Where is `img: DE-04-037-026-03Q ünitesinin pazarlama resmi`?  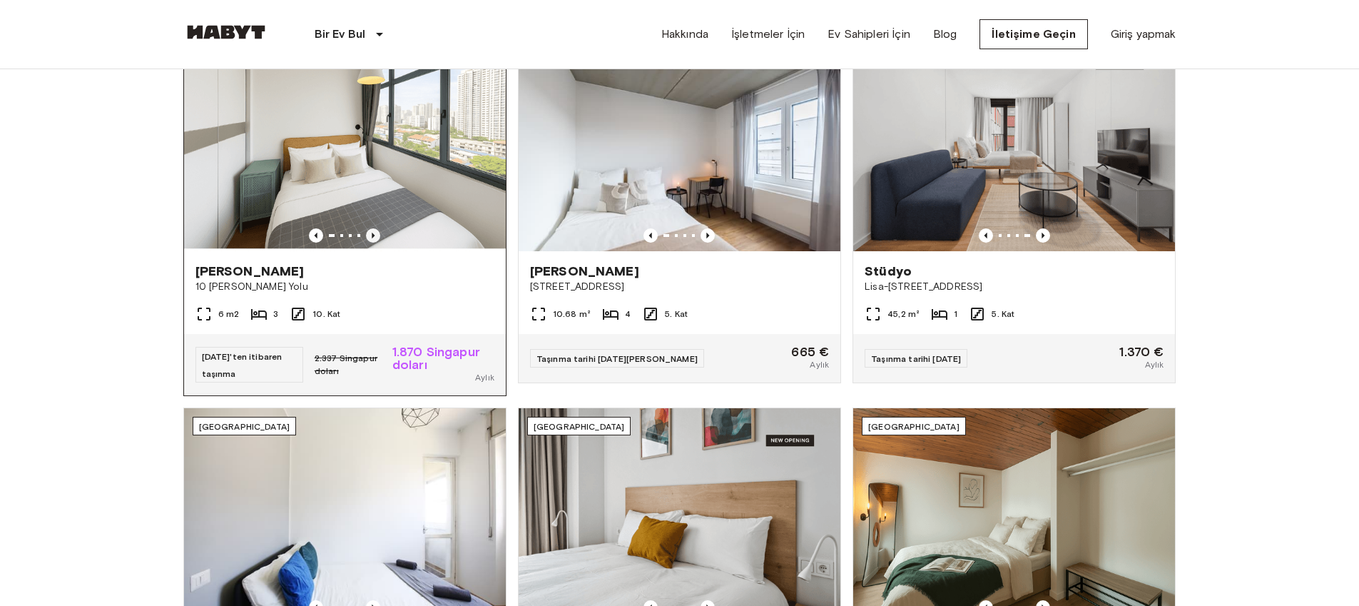
img: DE-04-037-026-03Q ünitesinin pazarlama resmi is located at coordinates (679, 143).